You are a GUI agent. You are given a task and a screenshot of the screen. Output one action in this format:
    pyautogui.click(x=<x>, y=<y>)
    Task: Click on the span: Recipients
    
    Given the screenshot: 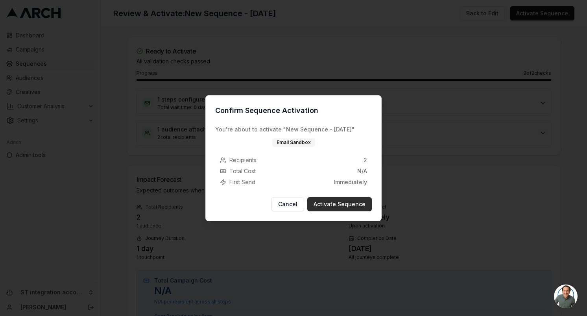 What is the action you would take?
    pyautogui.click(x=243, y=160)
    